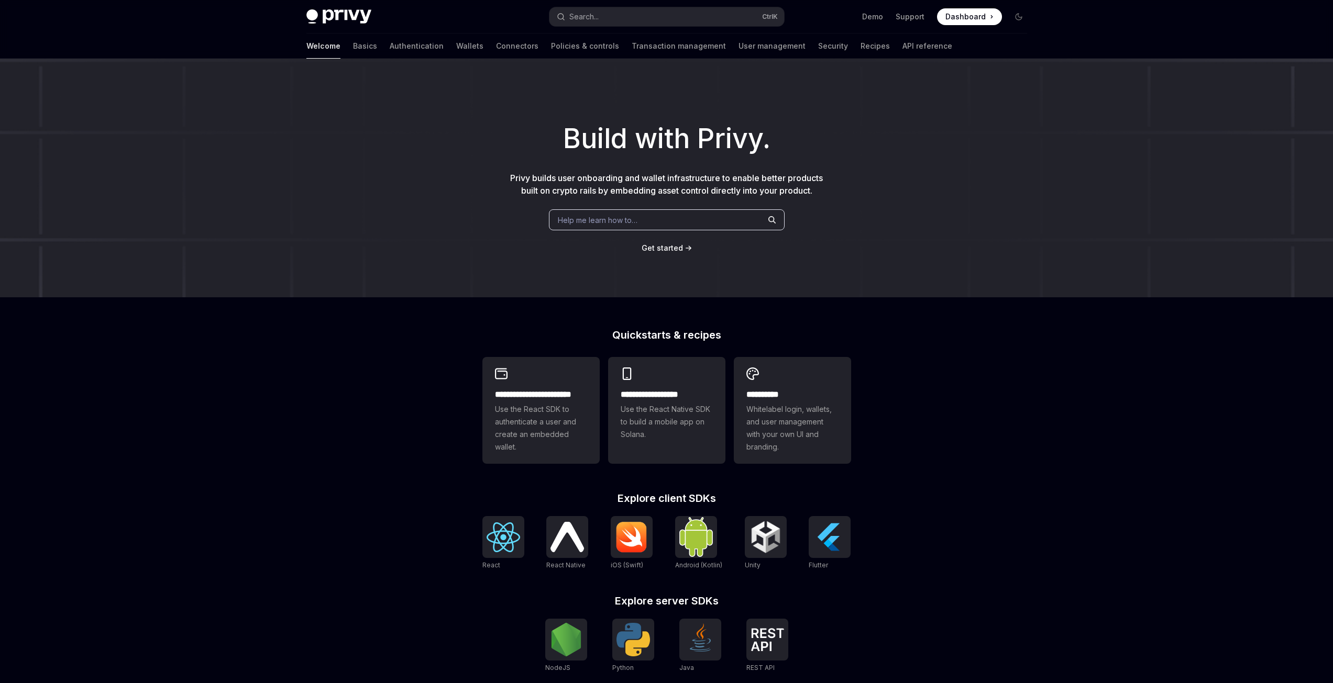 The image size is (1333, 683). Describe the element at coordinates (667, 17) in the screenshot. I see `button: Search...CtrlK` at that location.